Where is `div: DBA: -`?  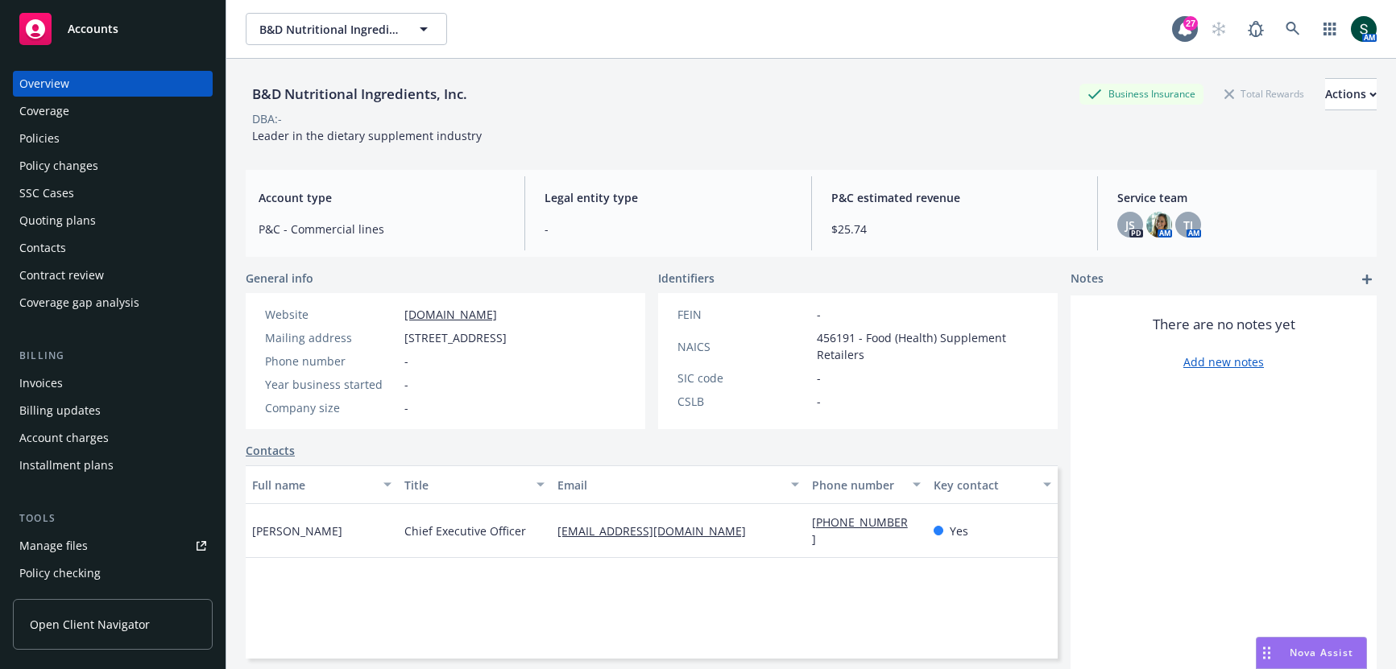
div: DBA: - is located at coordinates (267, 118).